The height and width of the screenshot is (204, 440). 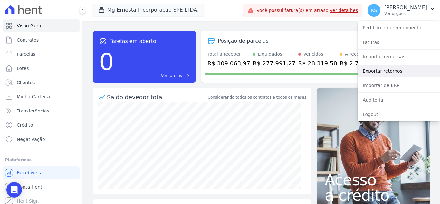 I want to click on a: Crédito, so click(x=41, y=125).